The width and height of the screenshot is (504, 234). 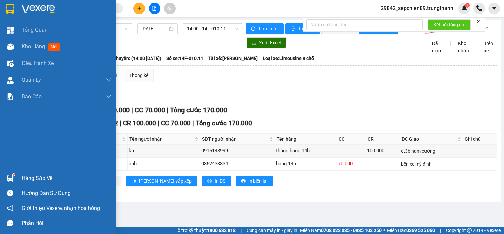 I want to click on th: CC, so click(x=352, y=139).